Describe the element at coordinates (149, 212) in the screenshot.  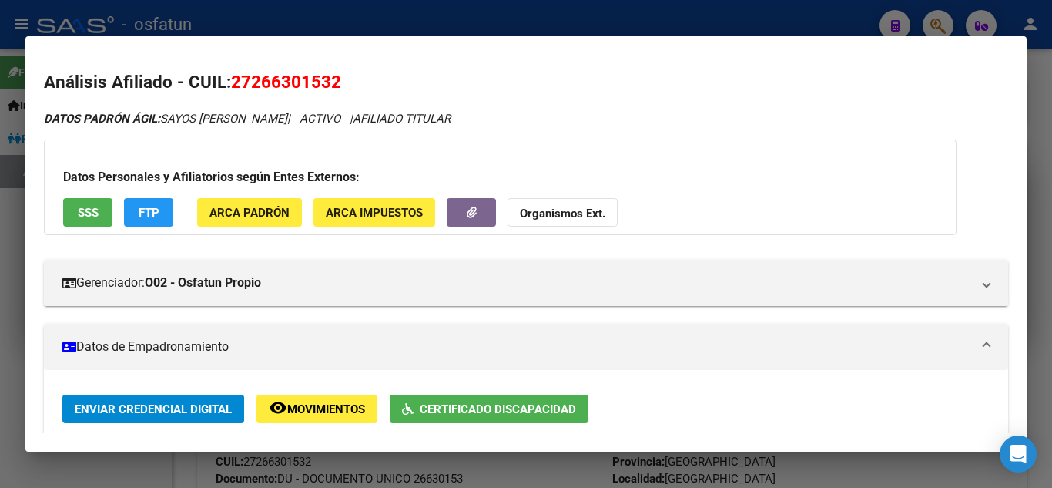
I see `button: FTP` at that location.